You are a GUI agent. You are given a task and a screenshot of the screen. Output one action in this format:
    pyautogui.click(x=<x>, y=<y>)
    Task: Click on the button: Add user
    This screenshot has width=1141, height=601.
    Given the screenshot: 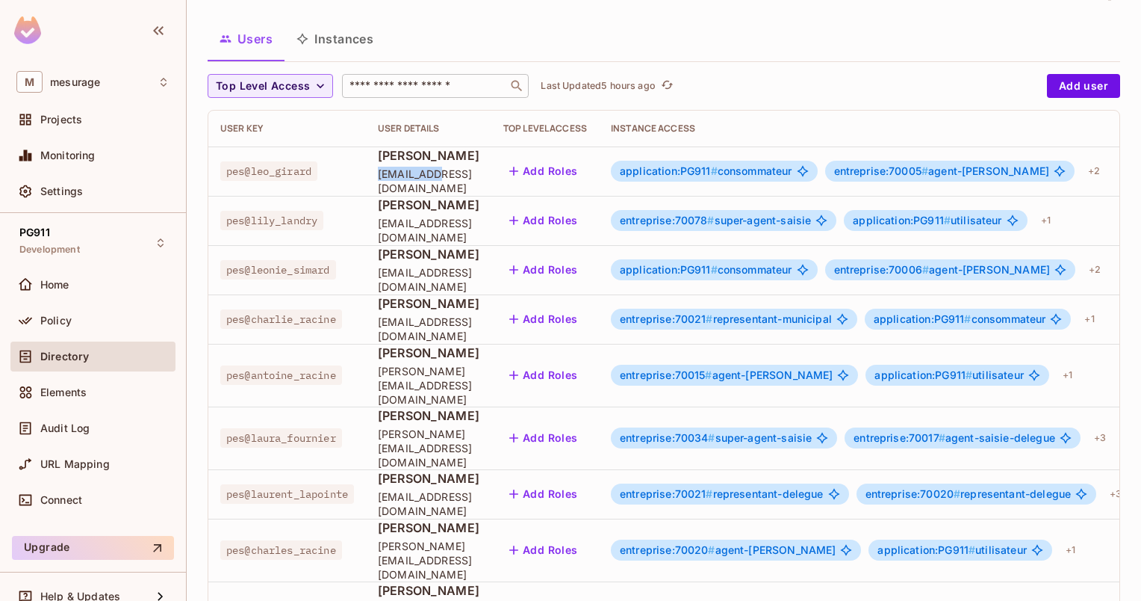 What is the action you would take?
    pyautogui.click(x=1084, y=86)
    